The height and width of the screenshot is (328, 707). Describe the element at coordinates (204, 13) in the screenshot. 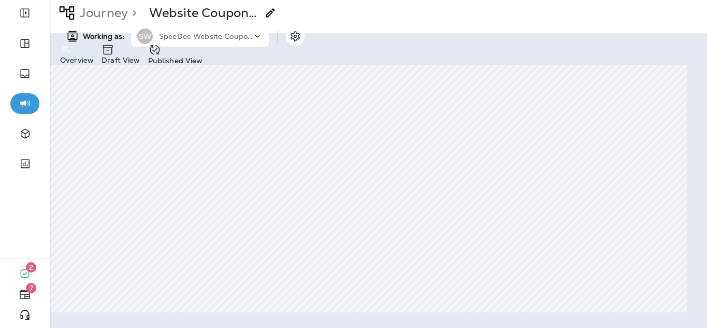

I see `p: Website Coupon Journey` at that location.